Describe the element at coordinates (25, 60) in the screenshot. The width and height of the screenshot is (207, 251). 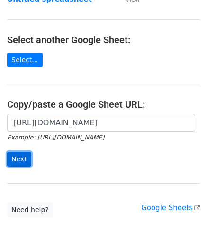
I see `a: Select...` at that location.